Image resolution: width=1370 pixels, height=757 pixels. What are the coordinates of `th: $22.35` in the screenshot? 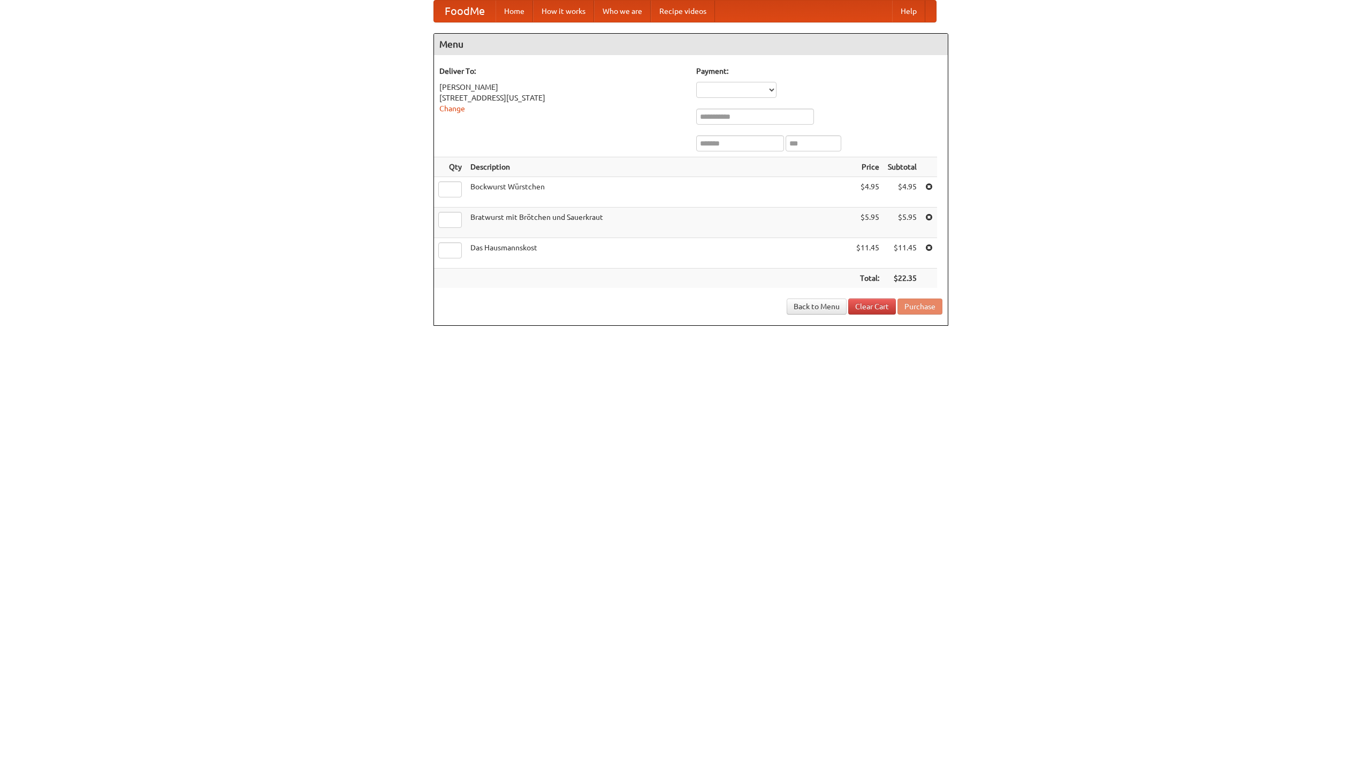 It's located at (902, 278).